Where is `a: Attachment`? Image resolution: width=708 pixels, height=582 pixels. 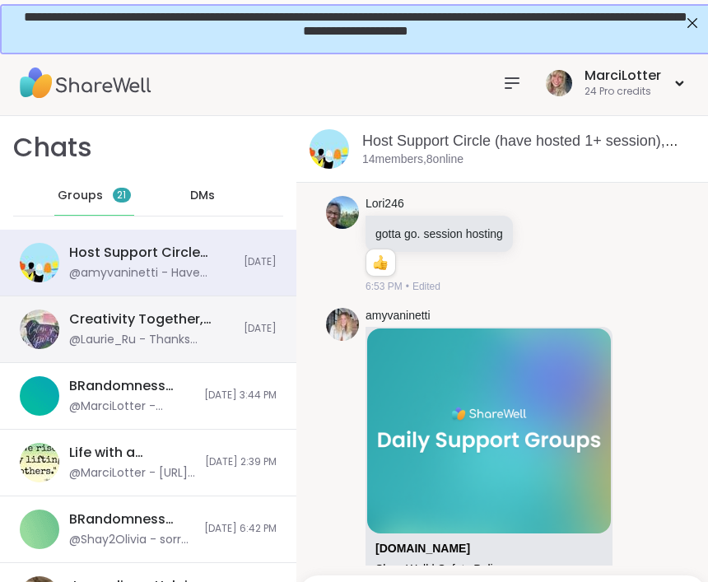 a: Attachment is located at coordinates (422, 548).